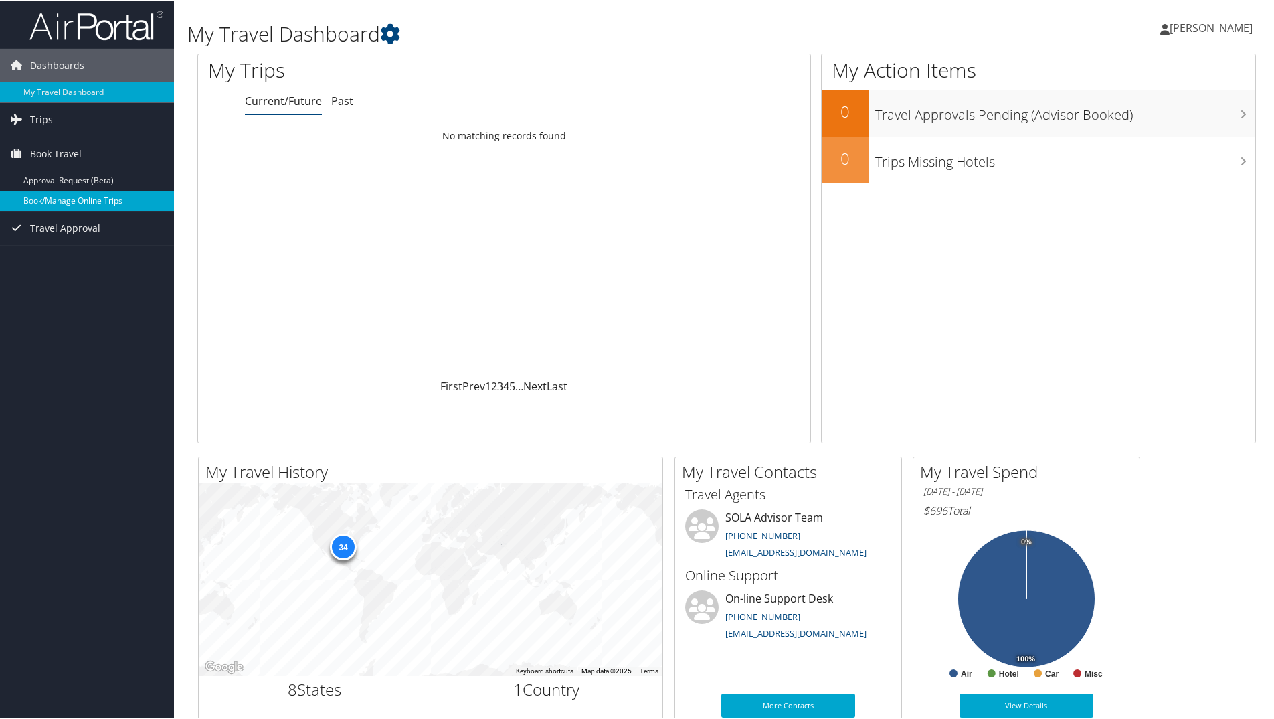 The width and height of the screenshot is (1274, 719). What do you see at coordinates (788, 535) in the screenshot?
I see `li: SOLA Advisor Team` at bounding box center [788, 535].